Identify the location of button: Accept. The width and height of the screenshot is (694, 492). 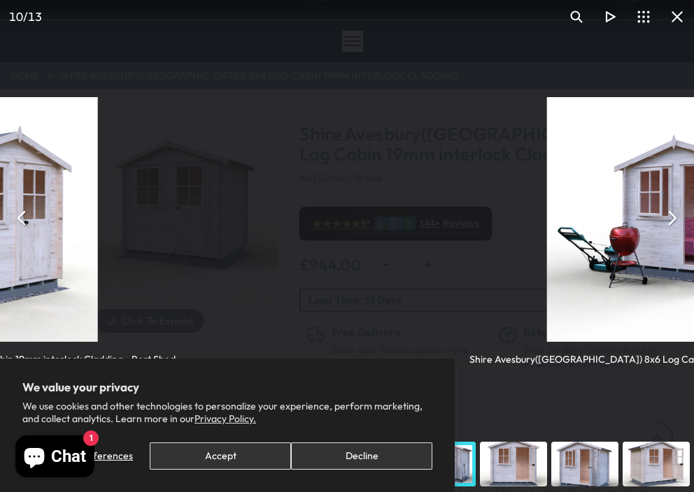
(220, 456).